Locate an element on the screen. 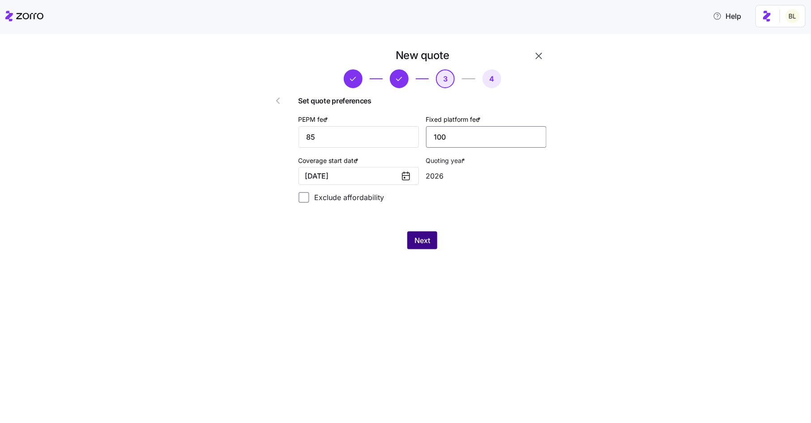 This screenshot has width=811, height=423. label: Coverage start date is located at coordinates (329, 161).